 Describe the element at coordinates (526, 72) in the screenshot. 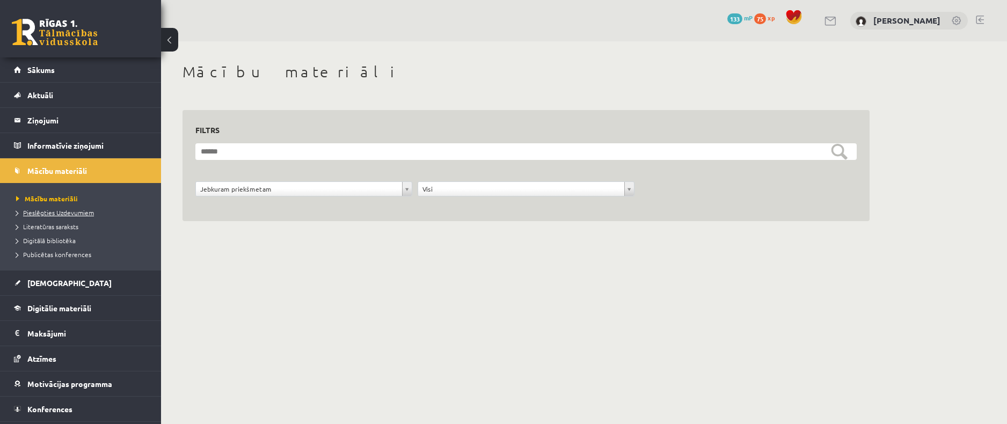

I see `h1: Mācību materiāli` at that location.